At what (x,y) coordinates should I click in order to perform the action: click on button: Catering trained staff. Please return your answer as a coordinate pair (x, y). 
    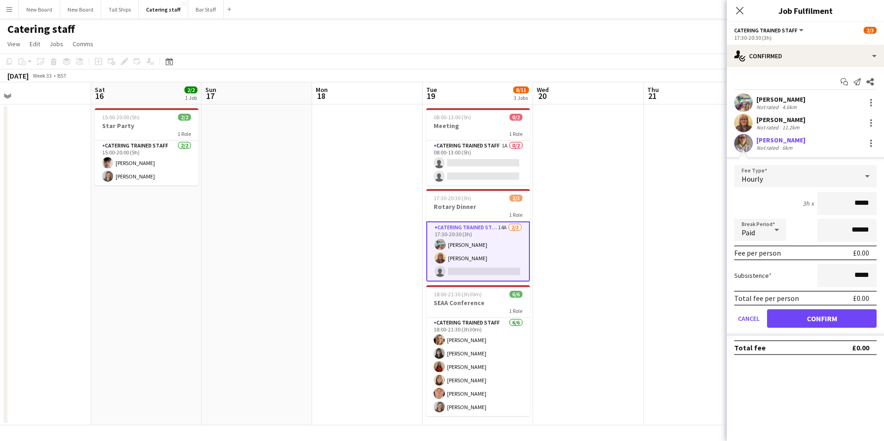
    Looking at the image, I should click on (770, 30).